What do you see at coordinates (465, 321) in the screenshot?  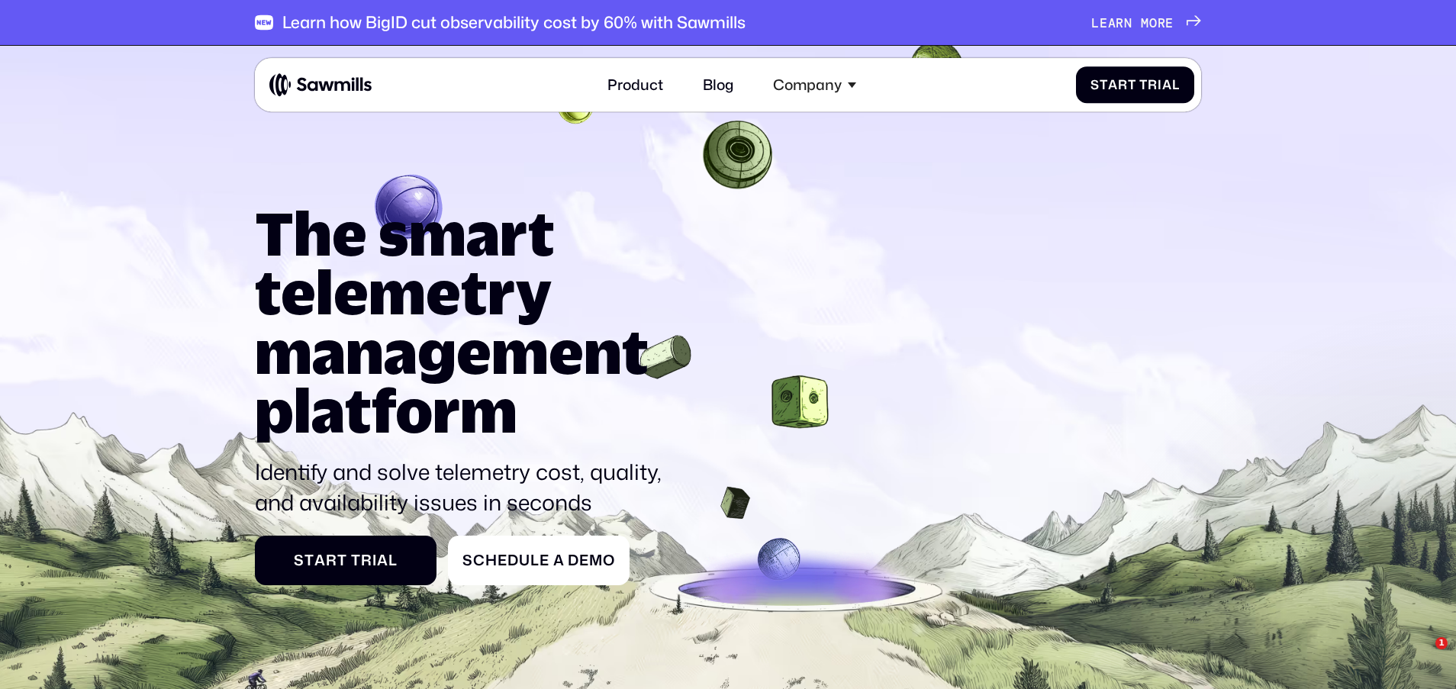 I see `h1: The smart telemetry management platform` at bounding box center [465, 321].